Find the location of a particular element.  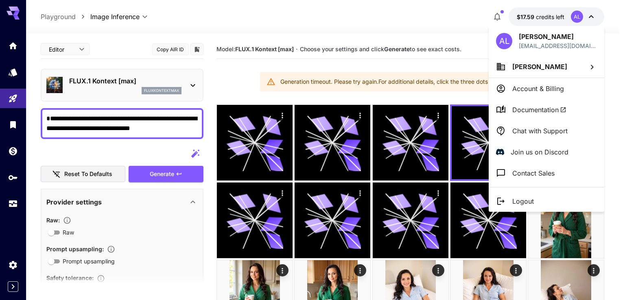

div: Виджет чата is located at coordinates (604, 281).